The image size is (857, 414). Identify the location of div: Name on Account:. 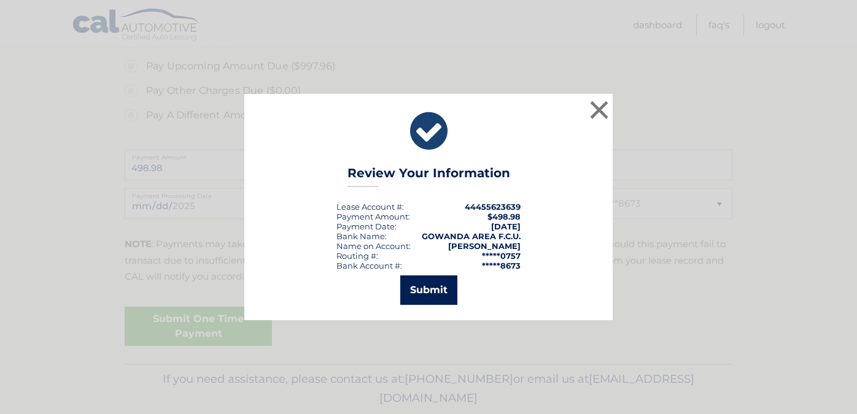
(373, 246).